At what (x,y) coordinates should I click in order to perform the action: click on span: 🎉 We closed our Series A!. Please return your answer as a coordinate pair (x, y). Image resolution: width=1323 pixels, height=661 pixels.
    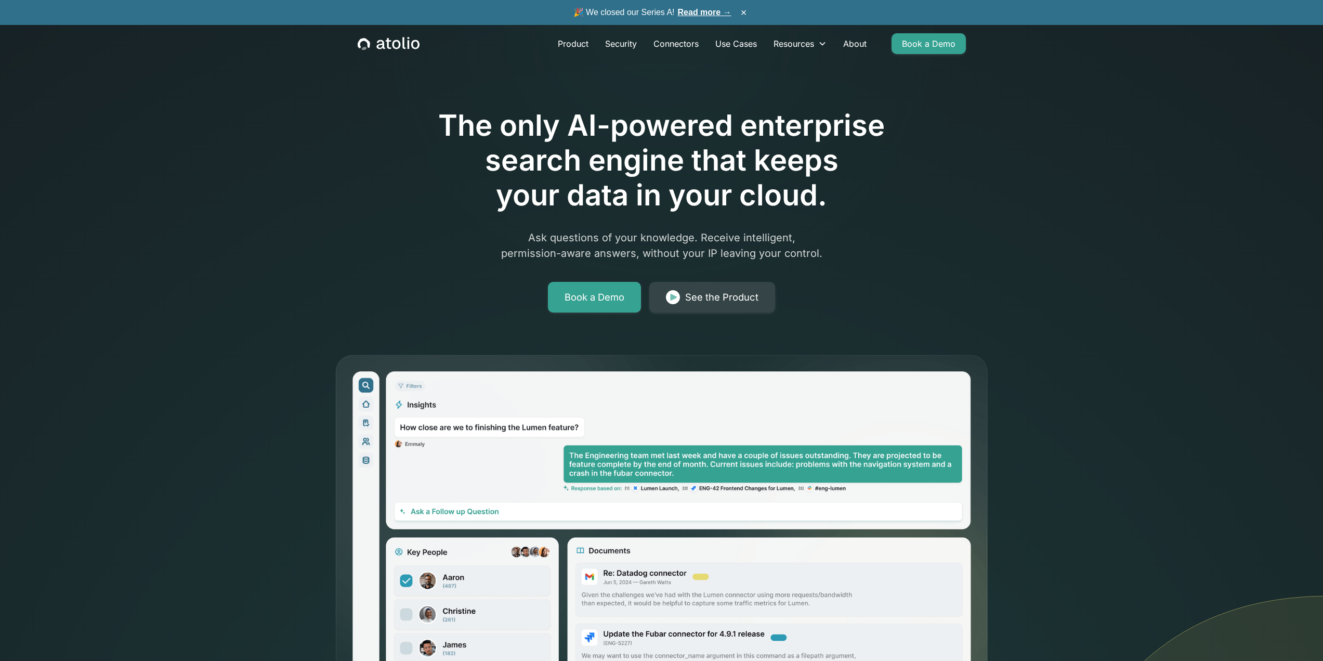
    Looking at the image, I should click on (652, 12).